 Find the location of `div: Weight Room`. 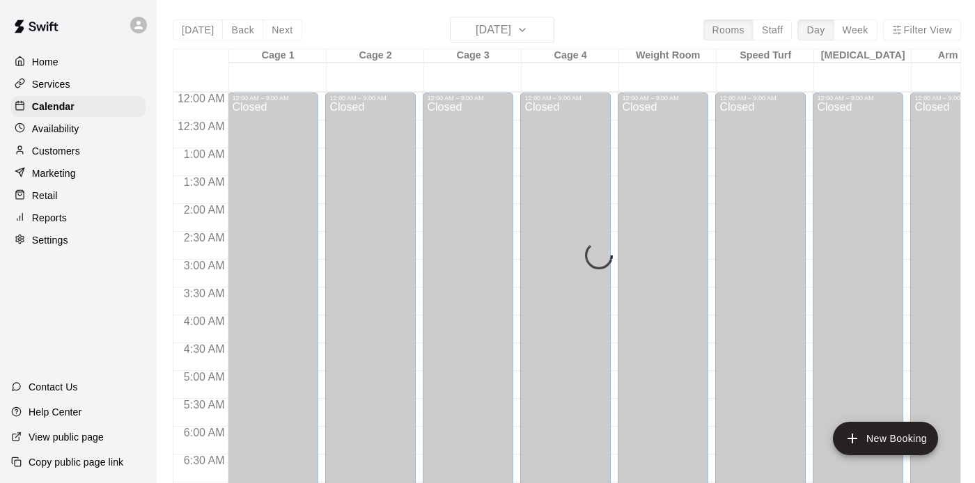

div: Weight Room is located at coordinates (668, 56).